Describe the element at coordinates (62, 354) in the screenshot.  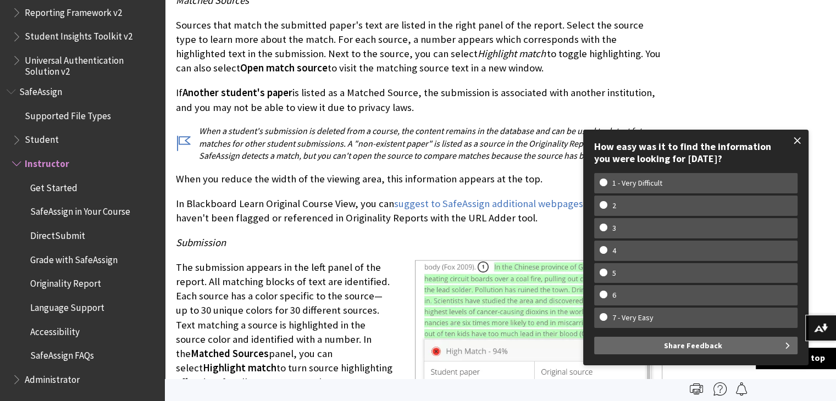
I see `span: SafeAssign FAQs` at that location.